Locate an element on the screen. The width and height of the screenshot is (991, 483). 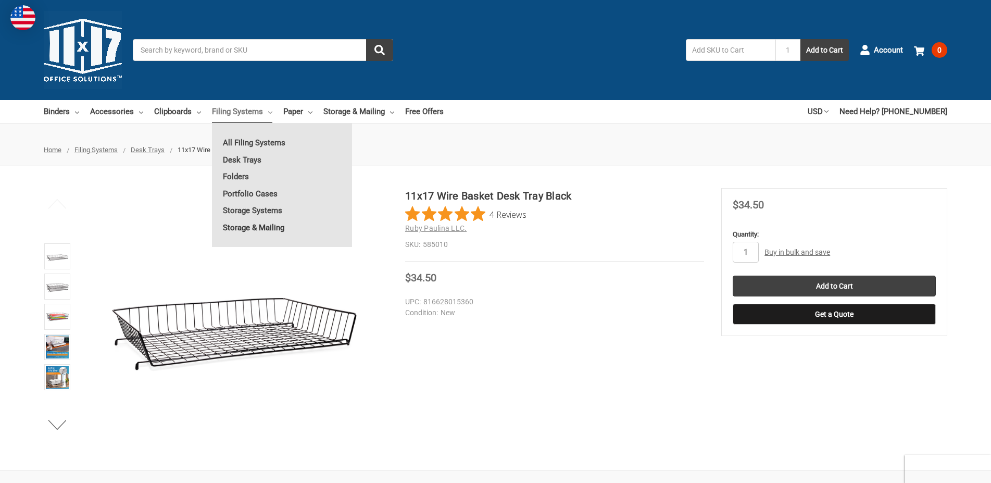
a: Accessories is located at coordinates (117, 111).